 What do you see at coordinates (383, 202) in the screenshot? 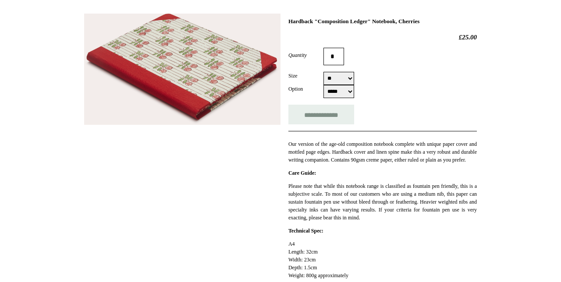
I see `p: Please note that while this notebook range is classified as fountain pen friendly, this is a subj...` at bounding box center [383, 202].